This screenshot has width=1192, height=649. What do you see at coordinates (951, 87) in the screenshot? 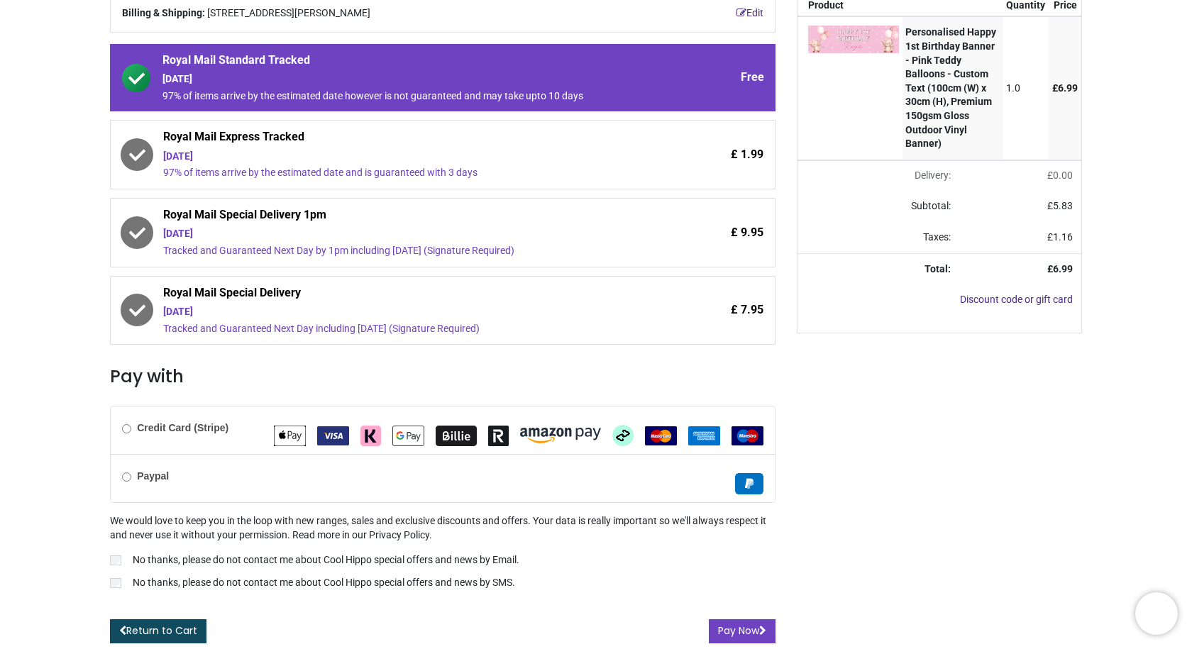
I see `strong: Personalised Happy 1st Birthday Banner - Pink Teddy Balloons - Custom Text (100cm (W) x 30cm (H),...` at bounding box center [951, 87].